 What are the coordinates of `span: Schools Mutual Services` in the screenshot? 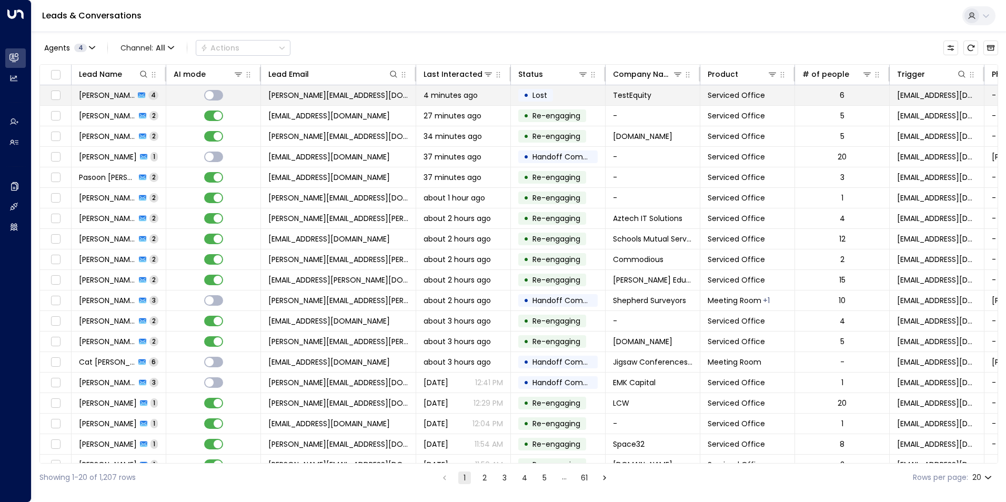 It's located at (653, 239).